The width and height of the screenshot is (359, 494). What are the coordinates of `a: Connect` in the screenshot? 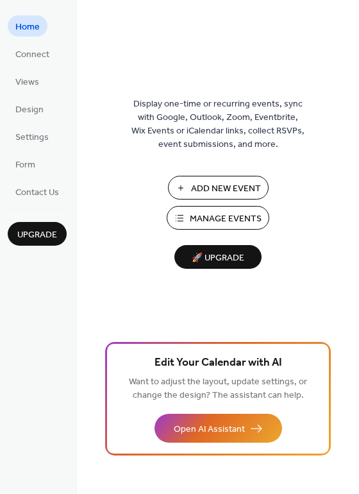 It's located at (32, 53).